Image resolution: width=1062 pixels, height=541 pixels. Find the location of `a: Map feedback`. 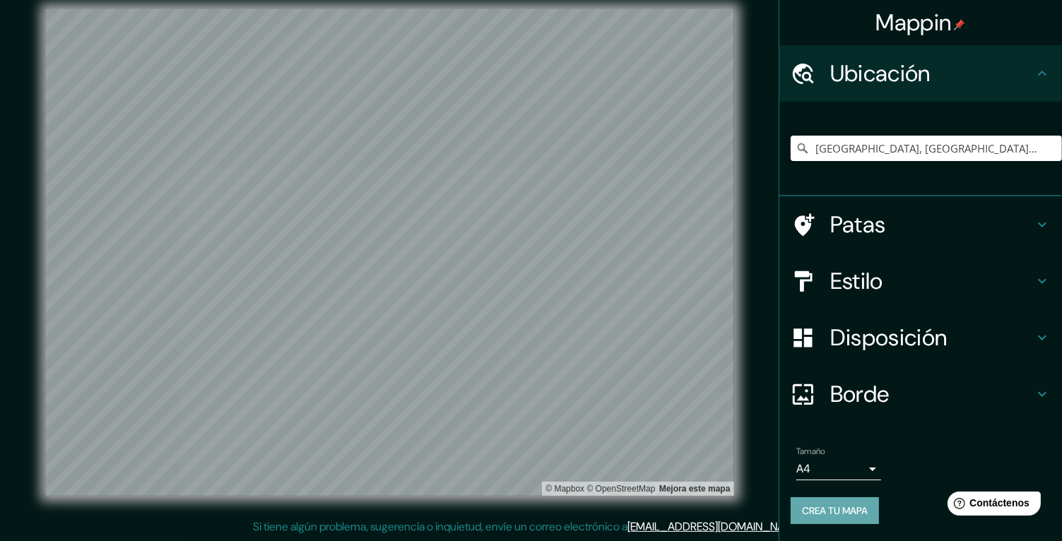

a: Map feedback is located at coordinates (695, 489).